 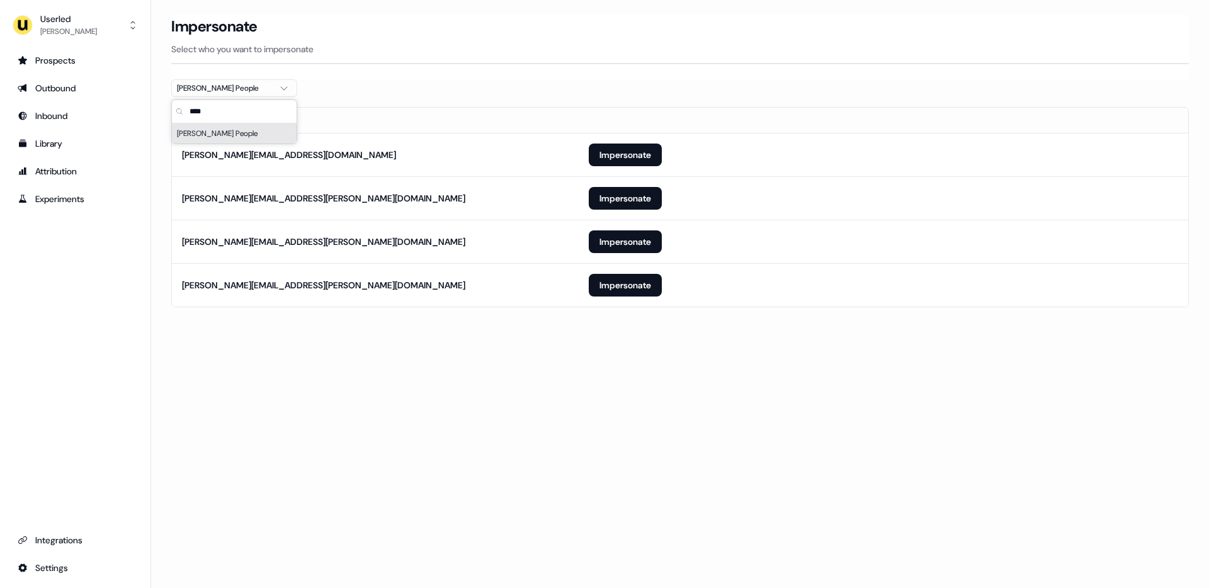 I want to click on div: Suggestions, so click(x=234, y=133).